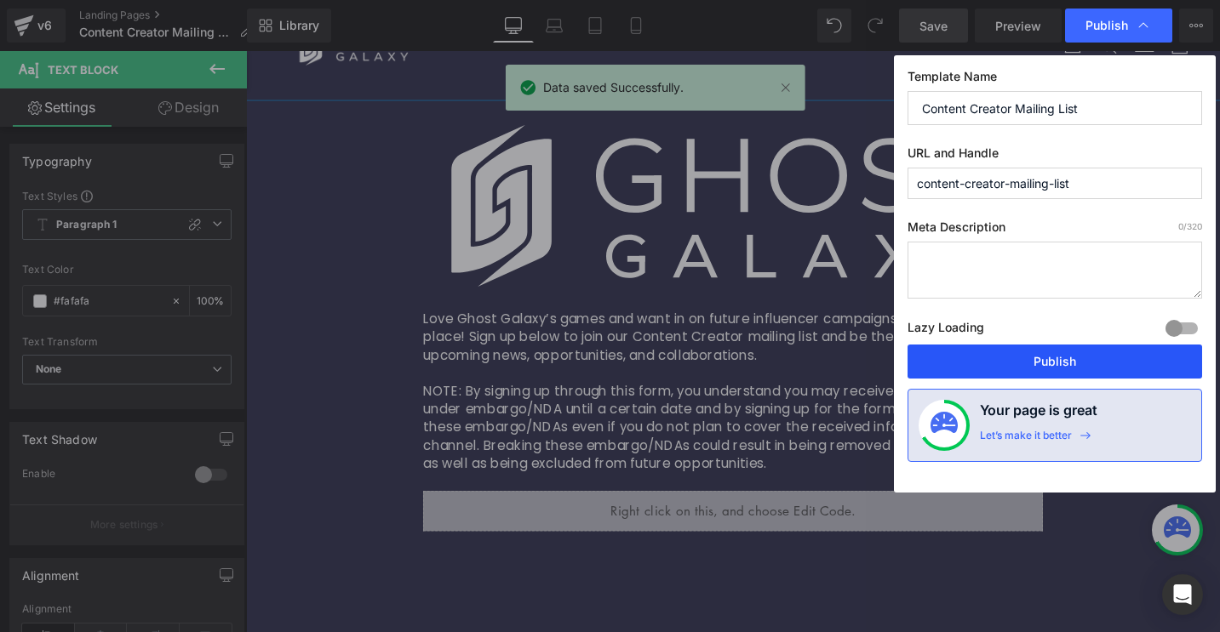  What do you see at coordinates (946, 330) in the screenshot?
I see `label: Lazy Loading` at bounding box center [946, 330].